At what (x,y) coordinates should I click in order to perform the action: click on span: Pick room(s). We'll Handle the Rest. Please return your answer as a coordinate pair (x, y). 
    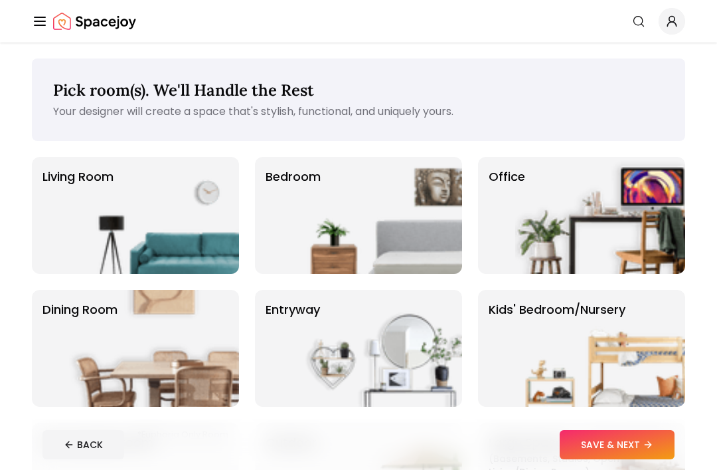
    Looking at the image, I should click on (183, 90).